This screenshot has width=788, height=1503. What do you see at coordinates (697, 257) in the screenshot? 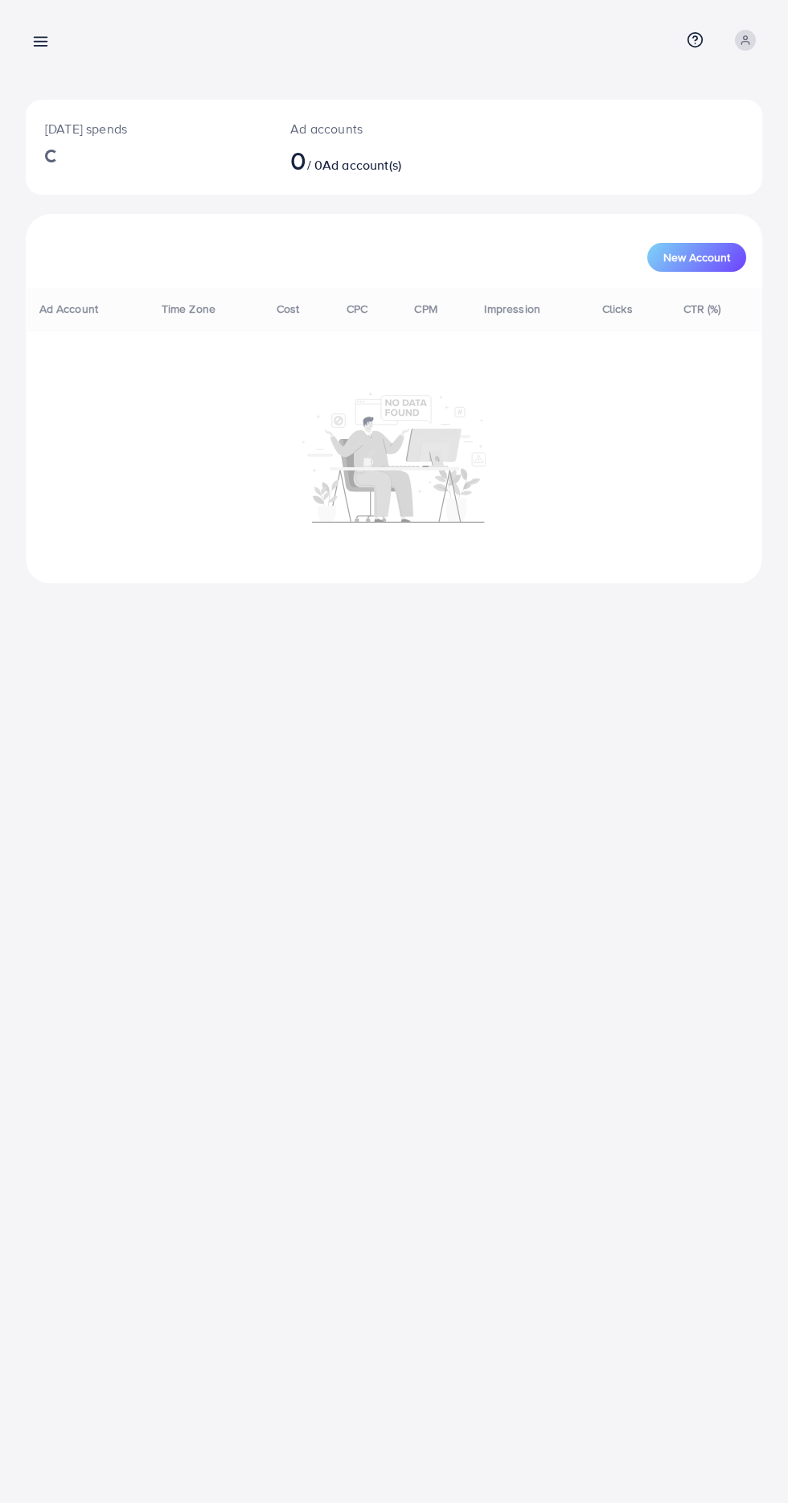
I see `span: New Account` at bounding box center [697, 257].